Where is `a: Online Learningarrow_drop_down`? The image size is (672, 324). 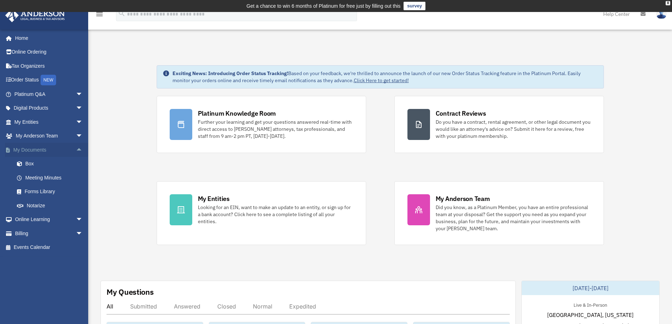 a: Online Learningarrow_drop_down is located at coordinates (49, 220).